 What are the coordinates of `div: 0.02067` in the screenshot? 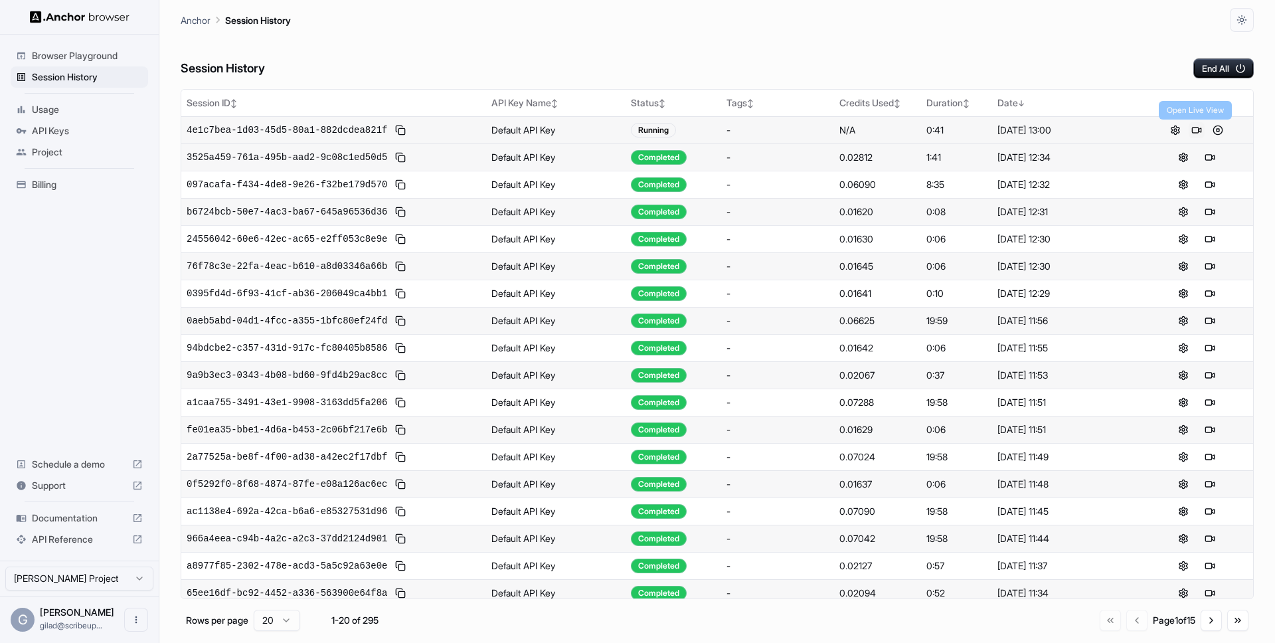 It's located at (878, 375).